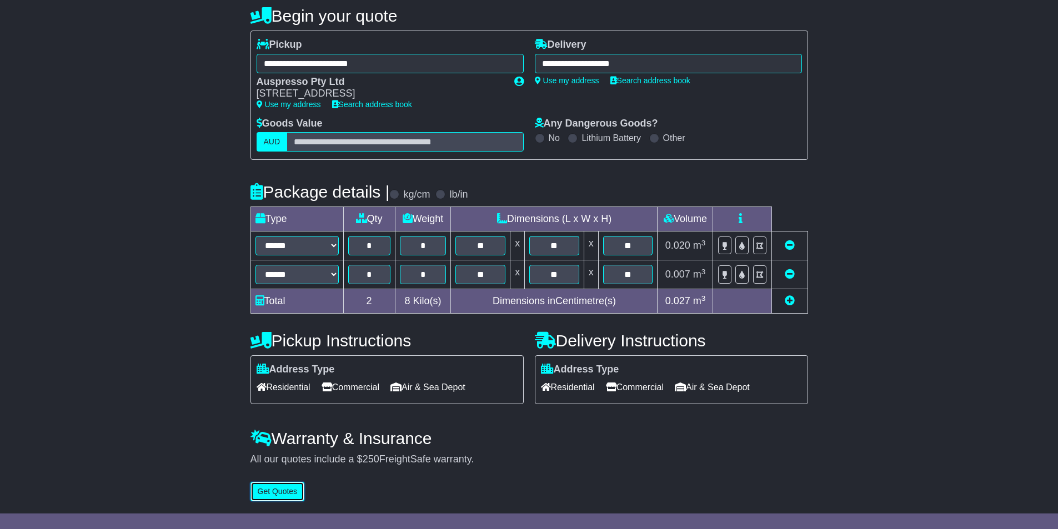 This screenshot has width=1058, height=529. Describe the element at coordinates (529, 460) in the screenshot. I see `div: All our quotes include a $ FreightSafe warranty.` at that location.